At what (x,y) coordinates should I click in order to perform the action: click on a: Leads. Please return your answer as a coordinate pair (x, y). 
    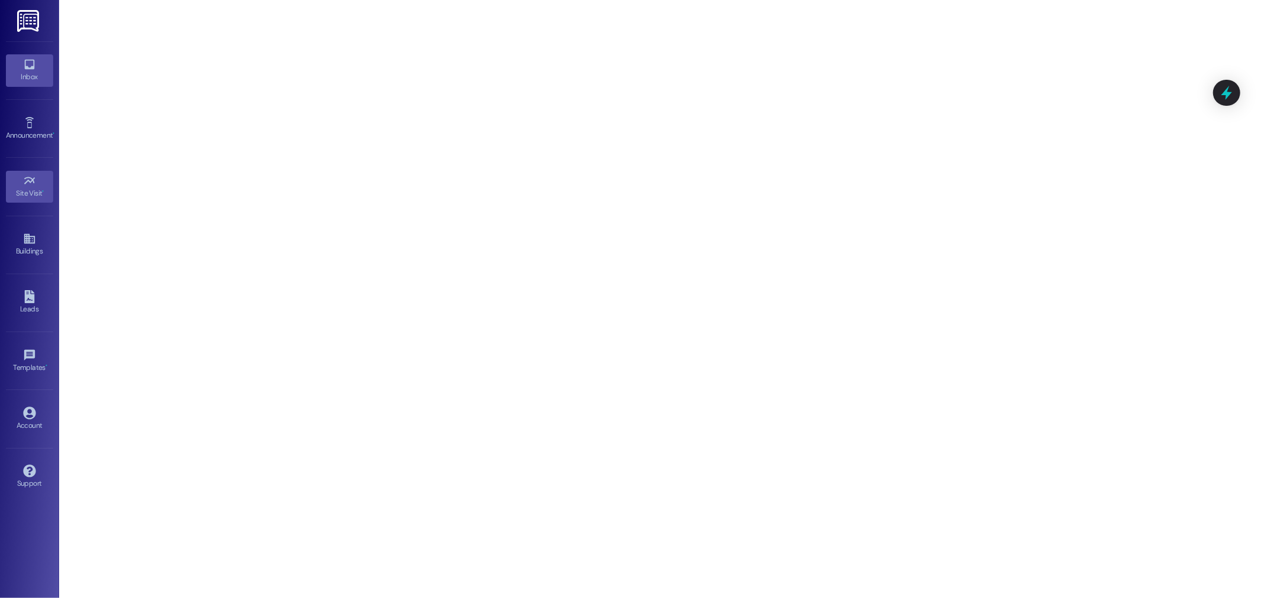
    Looking at the image, I should click on (30, 303).